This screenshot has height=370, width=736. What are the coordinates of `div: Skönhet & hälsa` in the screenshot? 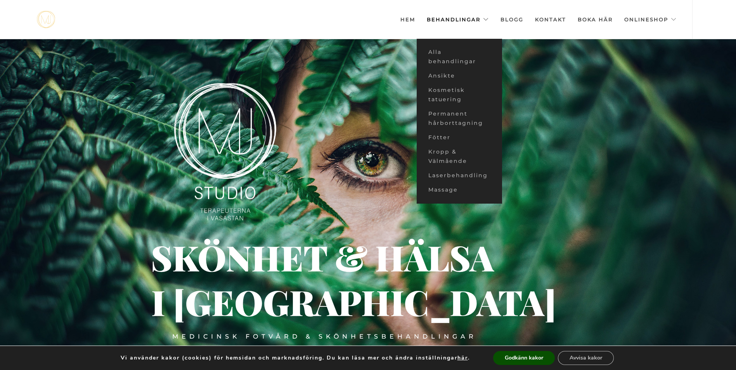 It's located at (289, 257).